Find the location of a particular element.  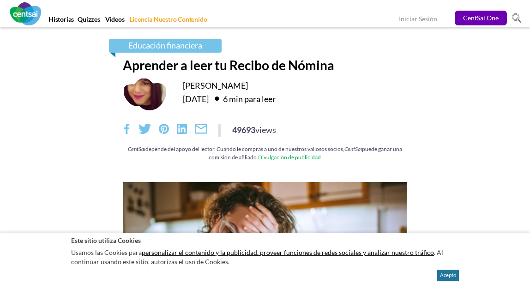

a: CentSai One is located at coordinates (480, 18).